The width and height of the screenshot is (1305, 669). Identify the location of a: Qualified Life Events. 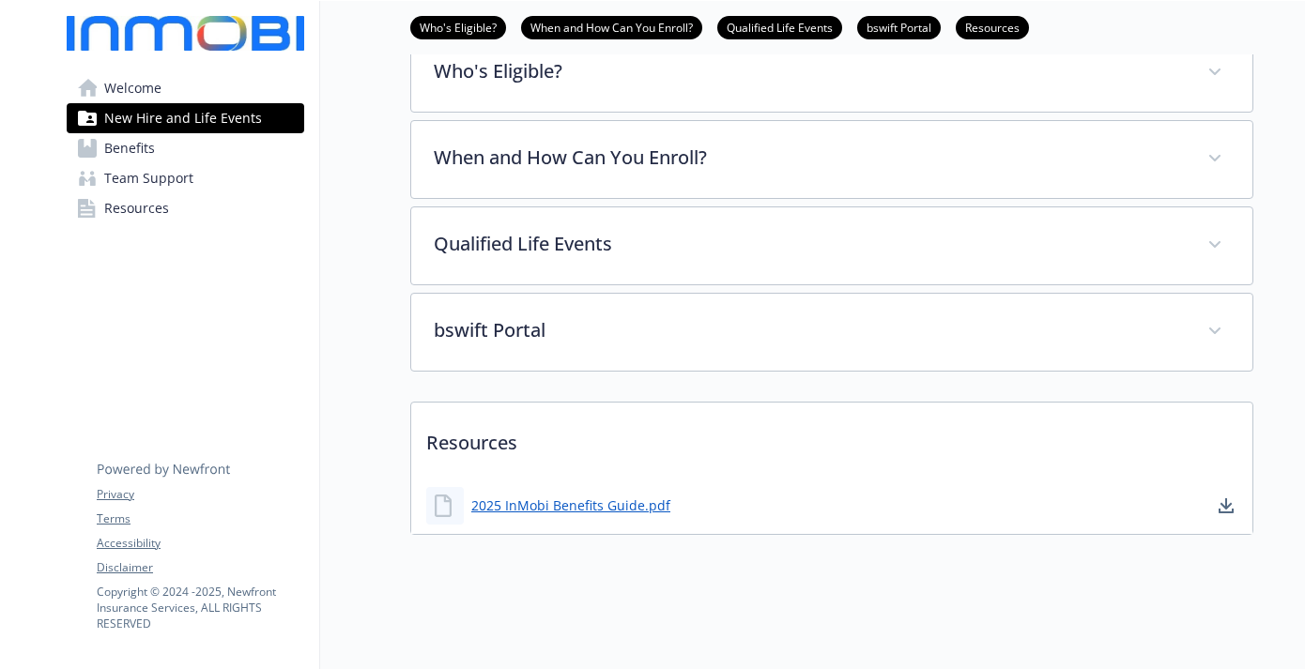
(779, 26).